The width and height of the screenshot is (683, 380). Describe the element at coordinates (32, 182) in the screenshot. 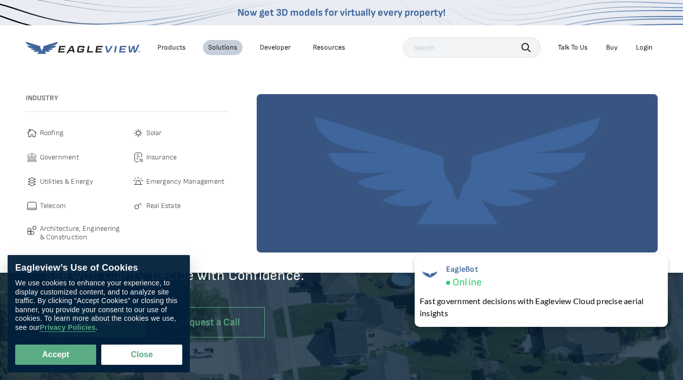

I see `img: utilities-icon.svg` at that location.